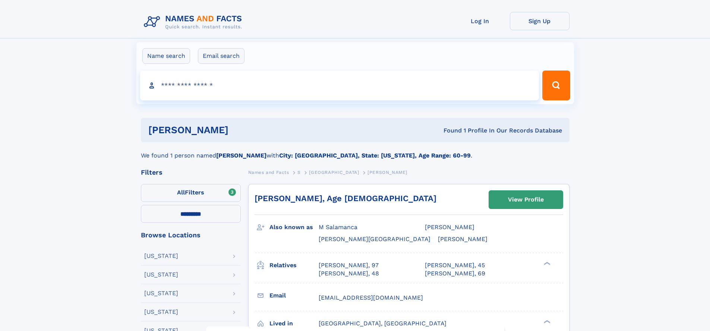  I want to click on span: M Salamanca, so click(338, 227).